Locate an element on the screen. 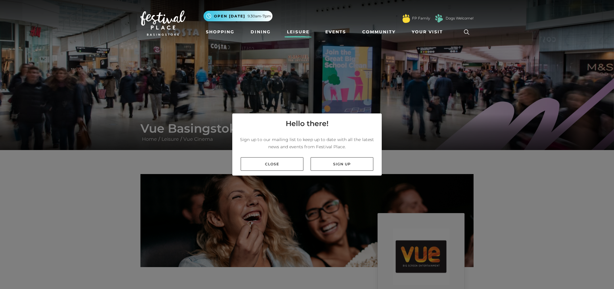  a: Sign up is located at coordinates (342, 164).